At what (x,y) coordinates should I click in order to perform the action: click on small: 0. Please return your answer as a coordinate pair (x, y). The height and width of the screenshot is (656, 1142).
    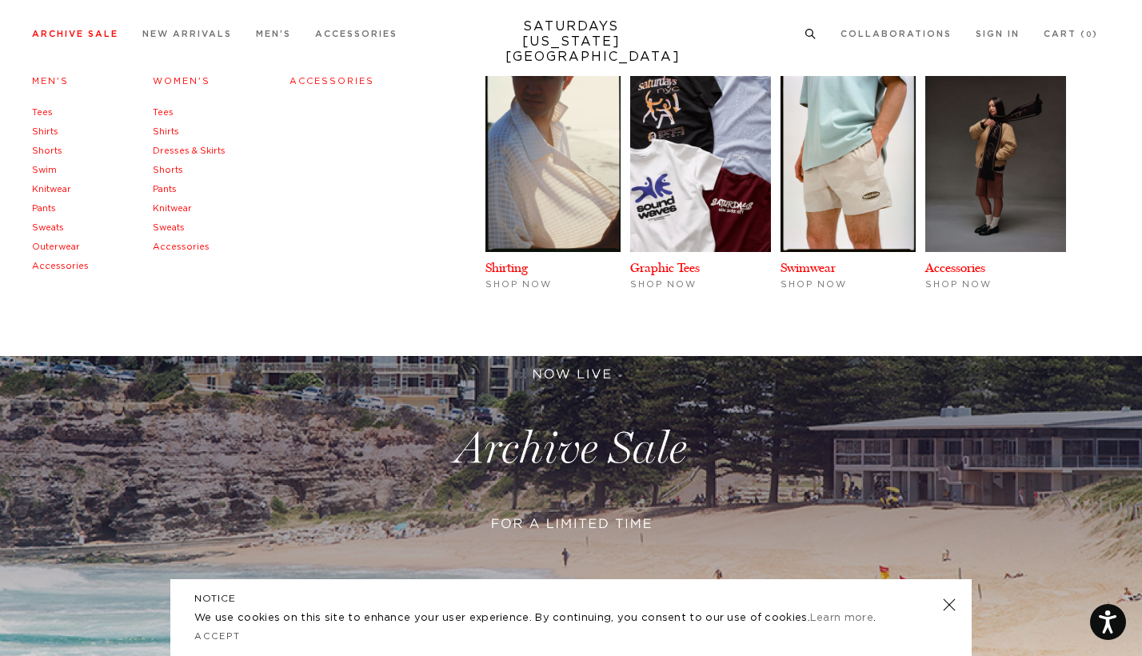
    Looking at the image, I should click on (1089, 34).